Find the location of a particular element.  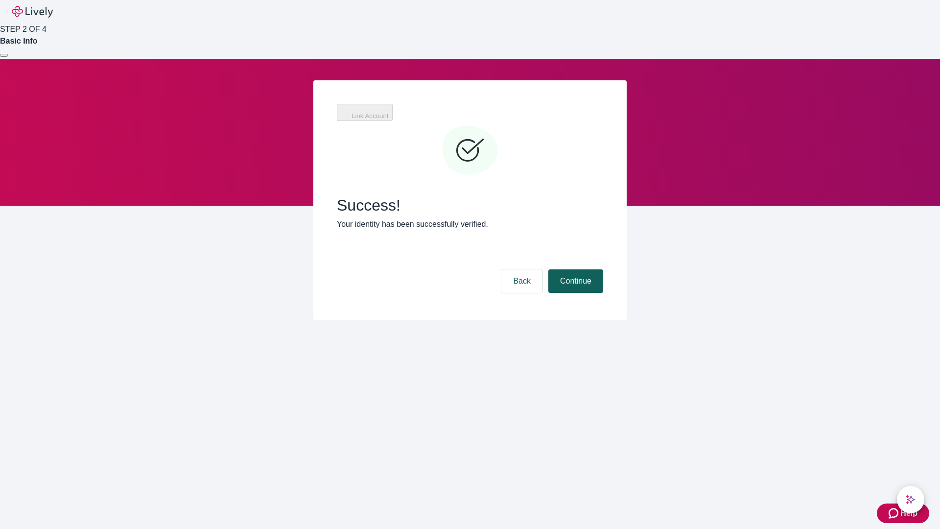

p: Your identity has been successfully verified. is located at coordinates (470, 224).